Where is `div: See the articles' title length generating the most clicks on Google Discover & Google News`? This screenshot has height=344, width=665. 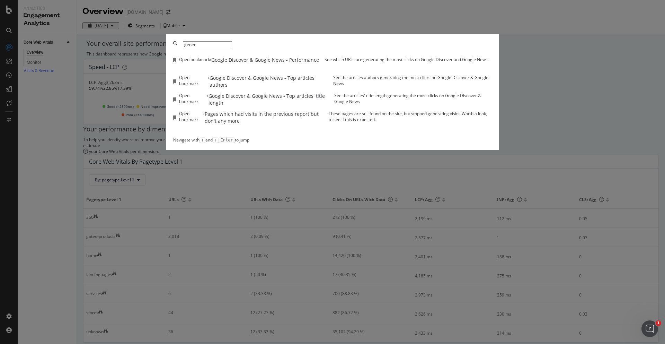
div: See the articles' title length generating the most clicks on Google Discover & Google News is located at coordinates (413, 99).